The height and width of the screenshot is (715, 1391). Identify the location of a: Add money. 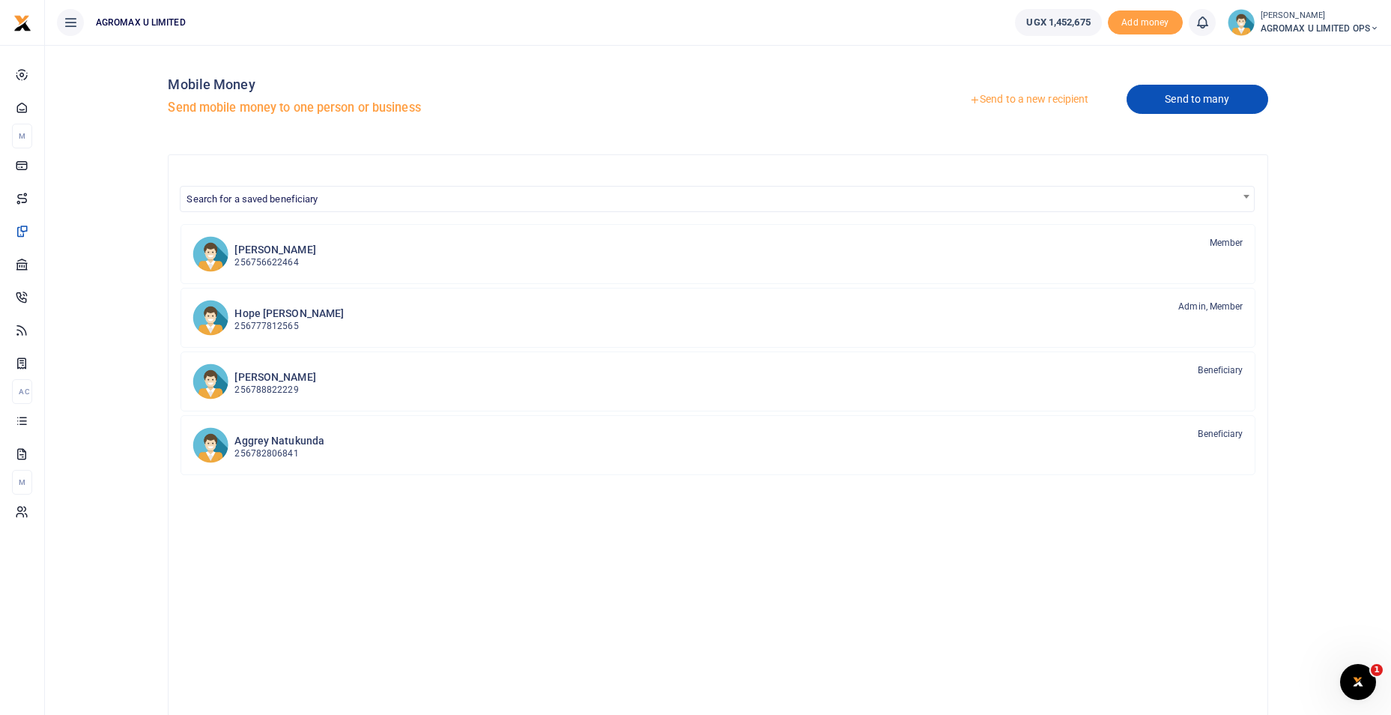
(1145, 21).